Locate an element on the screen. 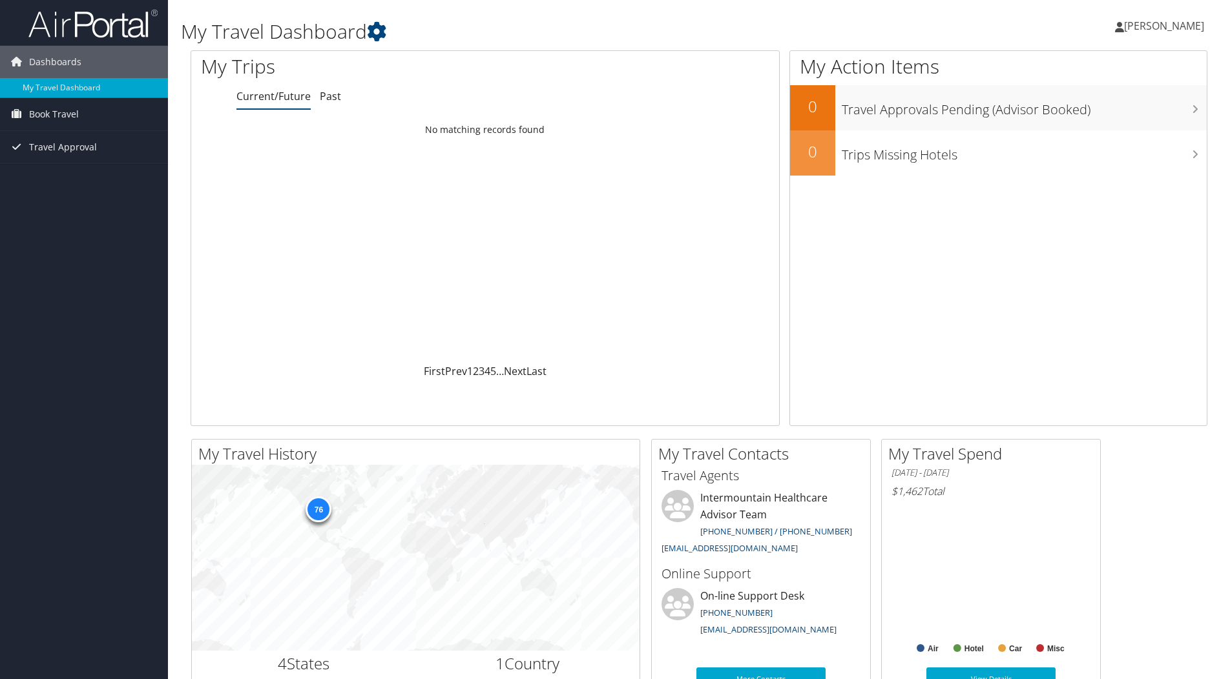  a: Prev is located at coordinates (456, 371).